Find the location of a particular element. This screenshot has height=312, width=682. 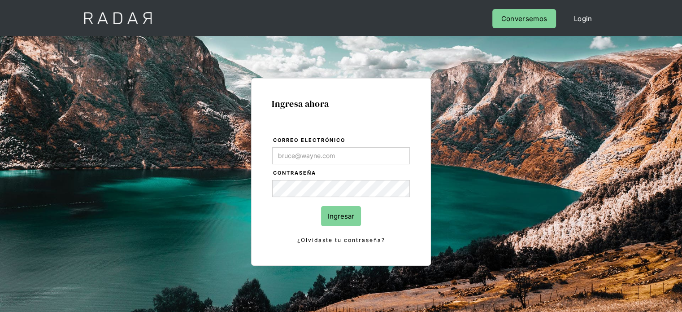

h1: Ingresa ahora is located at coordinates (341, 104).